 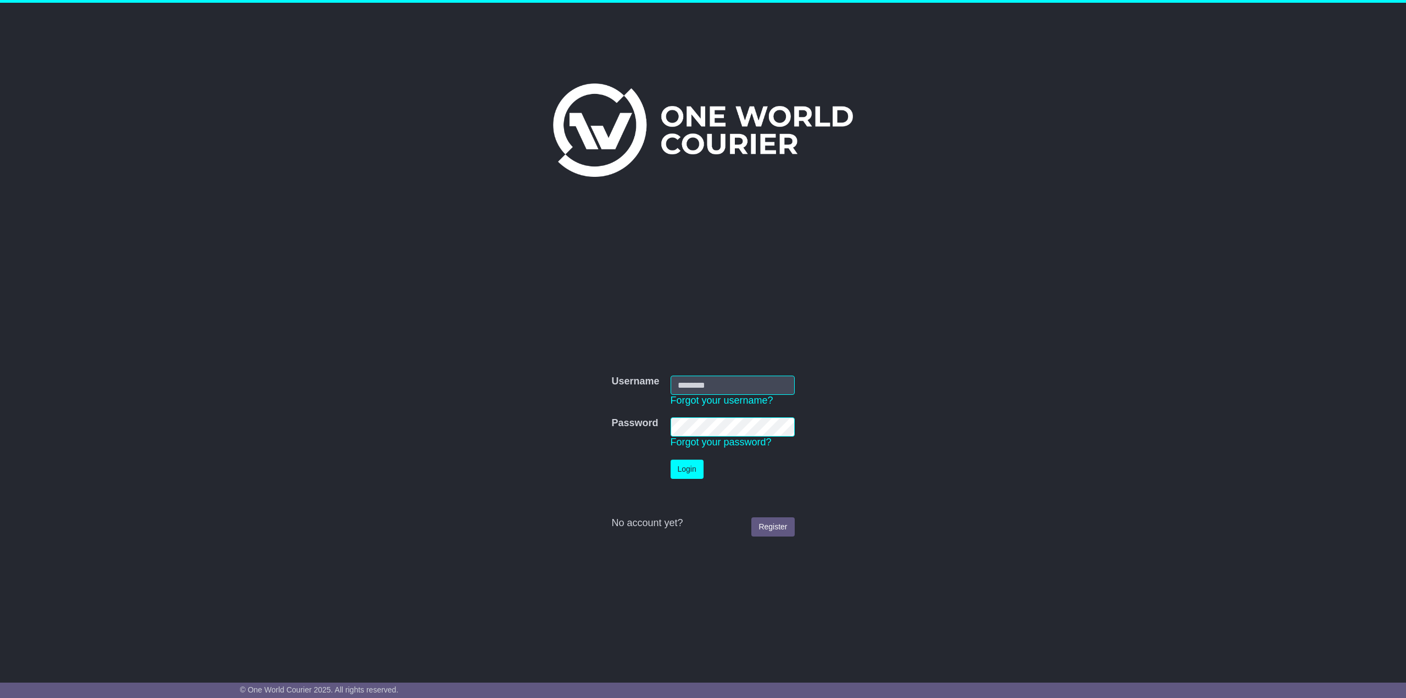 What do you see at coordinates (702, 523) in the screenshot?
I see `div: No account yet?` at bounding box center [702, 523].